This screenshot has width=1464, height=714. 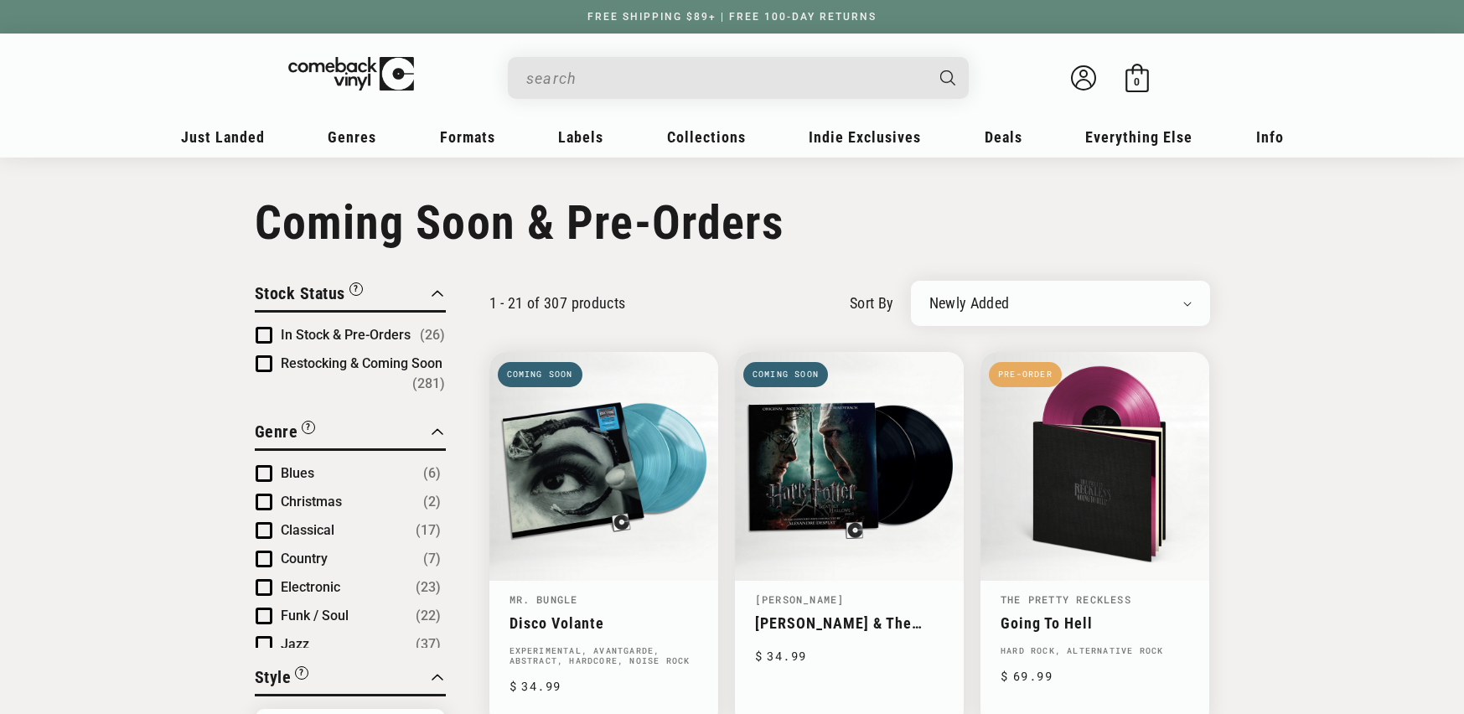 I want to click on span: Labels, so click(x=581, y=137).